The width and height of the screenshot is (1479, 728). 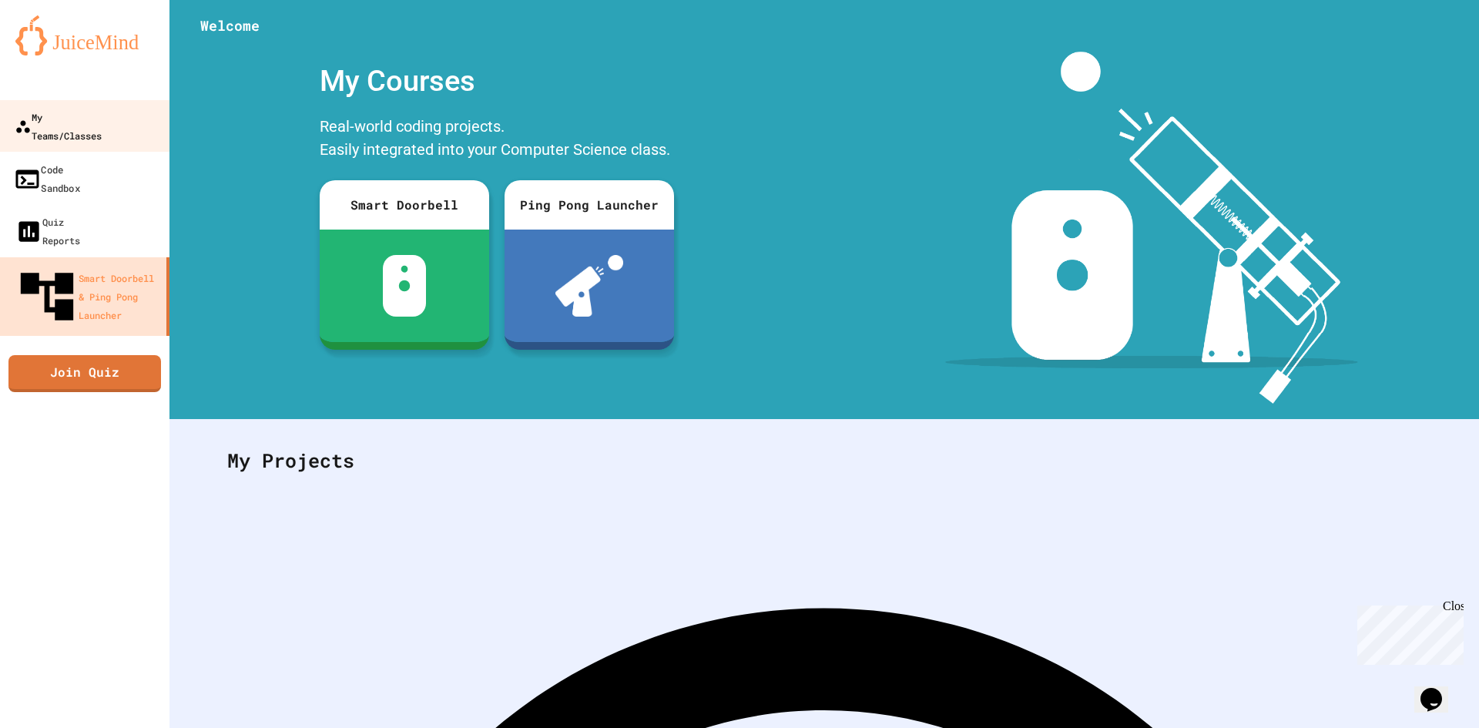 What do you see at coordinates (404, 205) in the screenshot?
I see `div: Smart Doorbell` at bounding box center [404, 205].